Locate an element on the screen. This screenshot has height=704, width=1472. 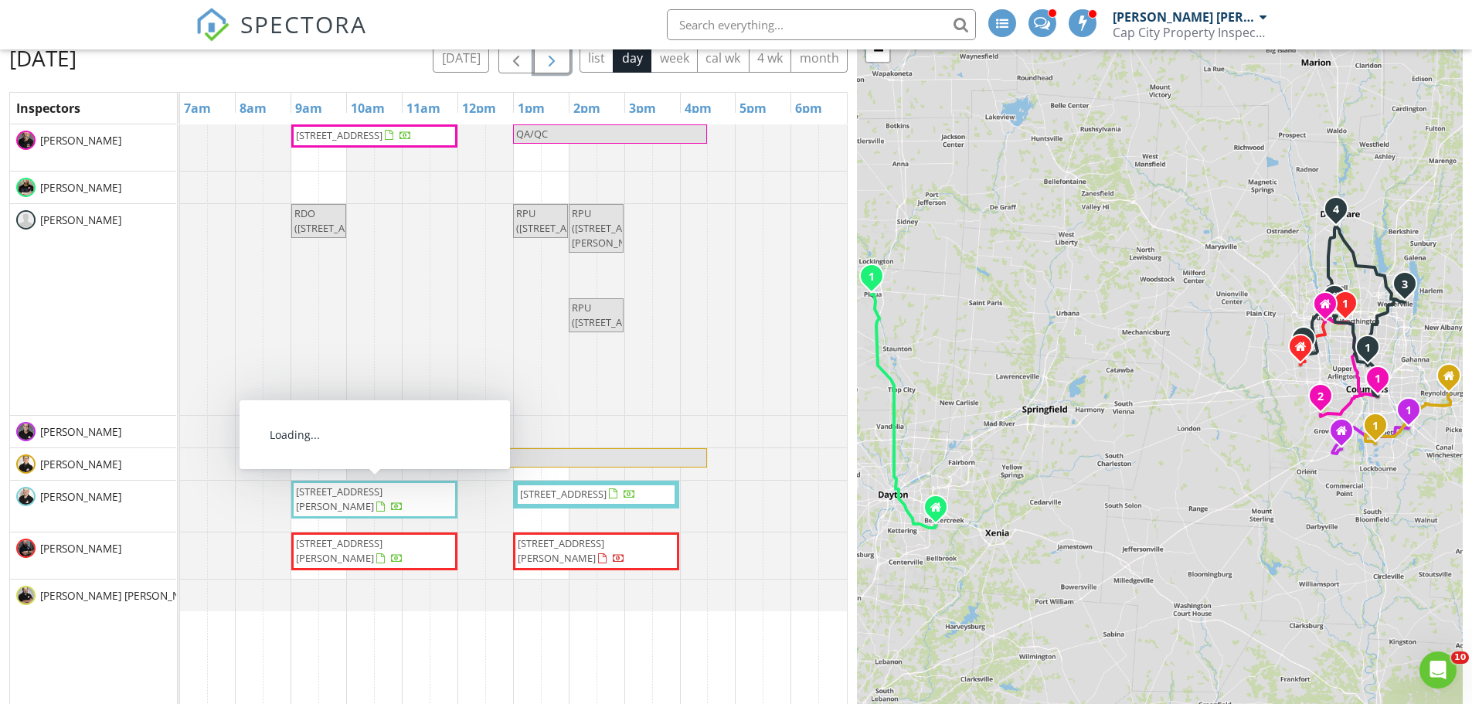
div: 3627 Heywood Dr, Hilliard, OH 43026 is located at coordinates (1308, 343).